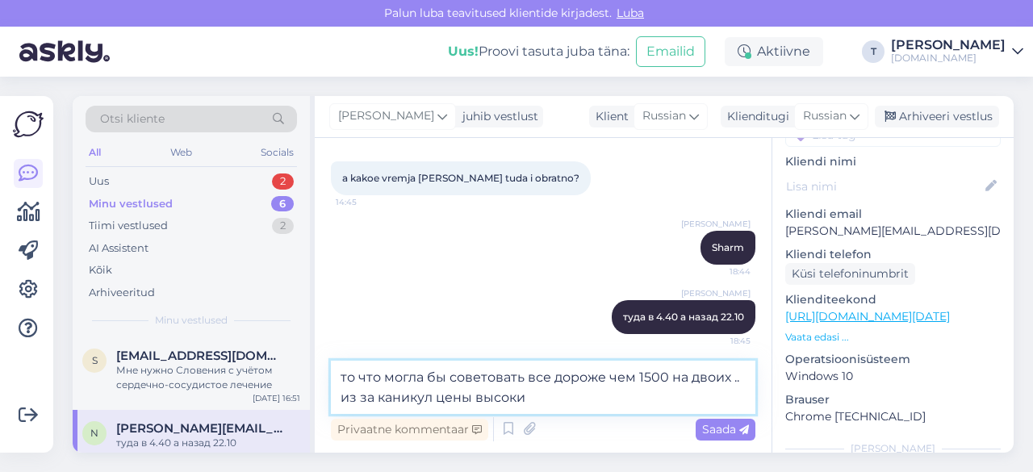 Image resolution: width=1033 pixels, height=472 pixels. What do you see at coordinates (119, 249) in the screenshot?
I see `div: AI Assistent` at bounding box center [119, 249].